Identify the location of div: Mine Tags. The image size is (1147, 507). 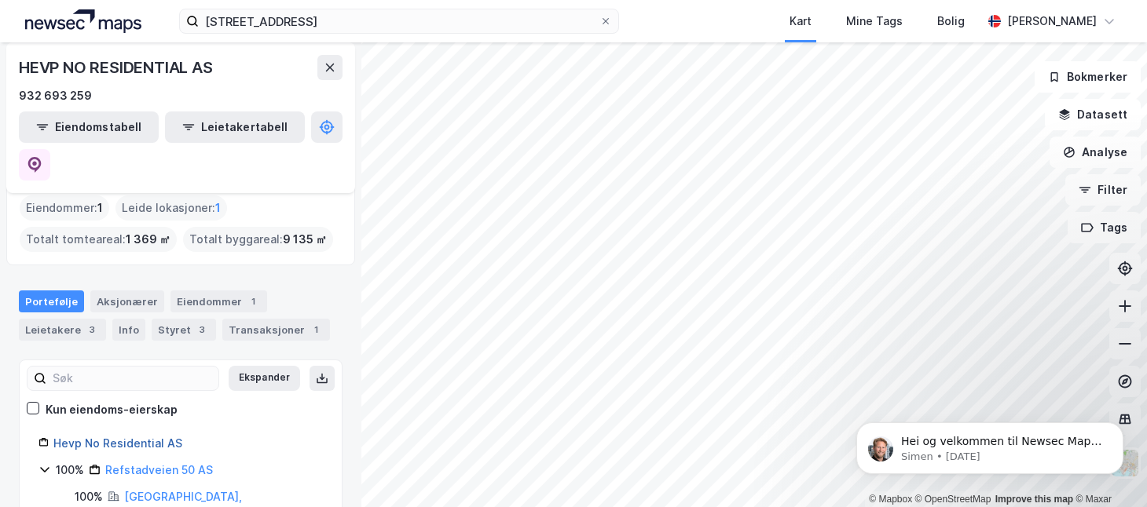
(874, 21).